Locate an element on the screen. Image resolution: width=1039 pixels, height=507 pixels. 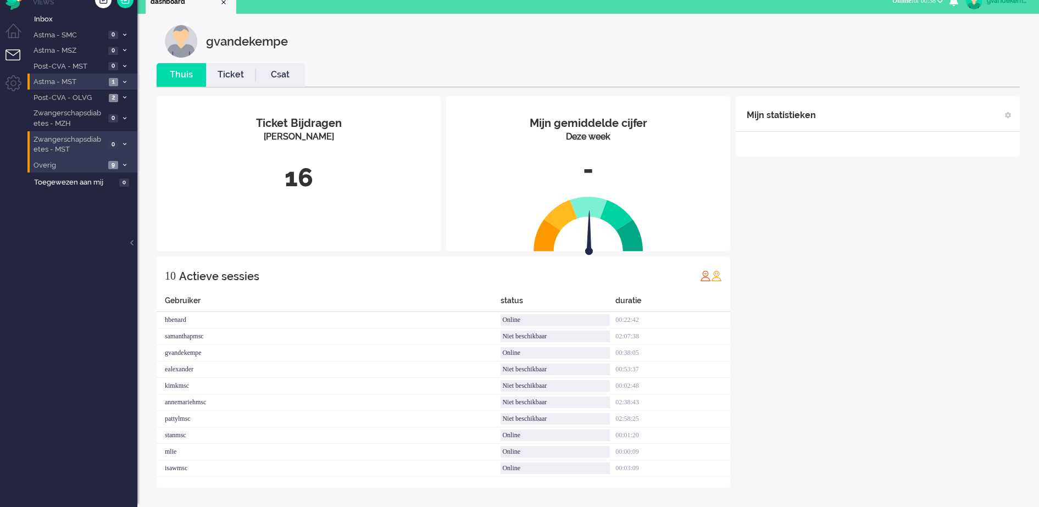
li: Admin menu is located at coordinates (18, 87).